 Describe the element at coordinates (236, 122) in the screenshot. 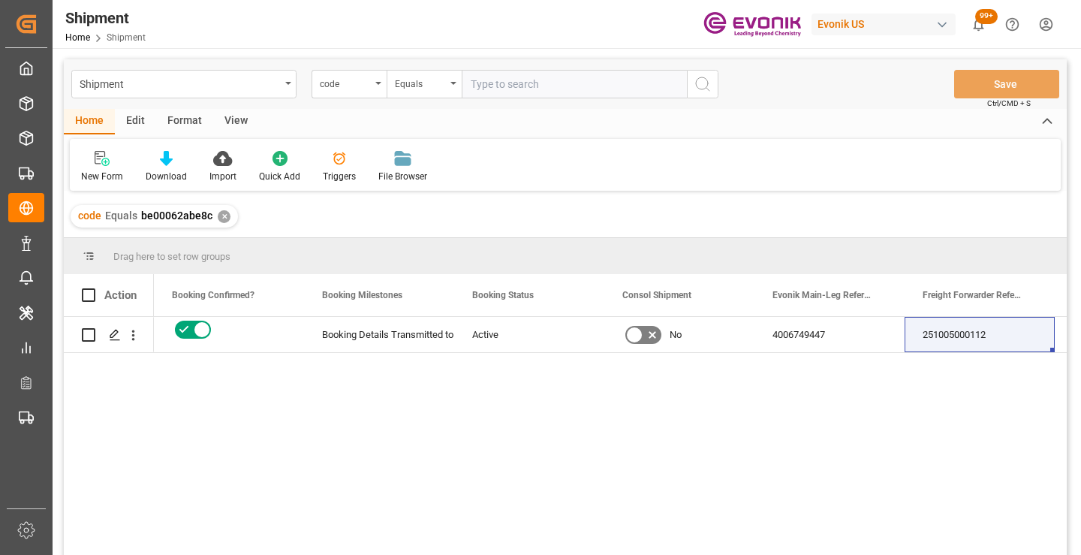

I see `div: View` at that location.